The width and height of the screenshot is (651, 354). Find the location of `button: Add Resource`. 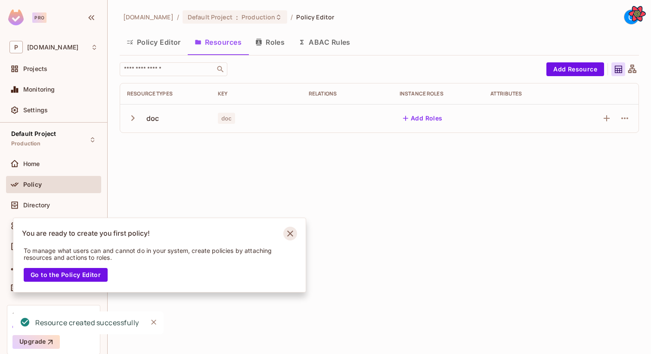

button: Add Resource is located at coordinates (575, 69).